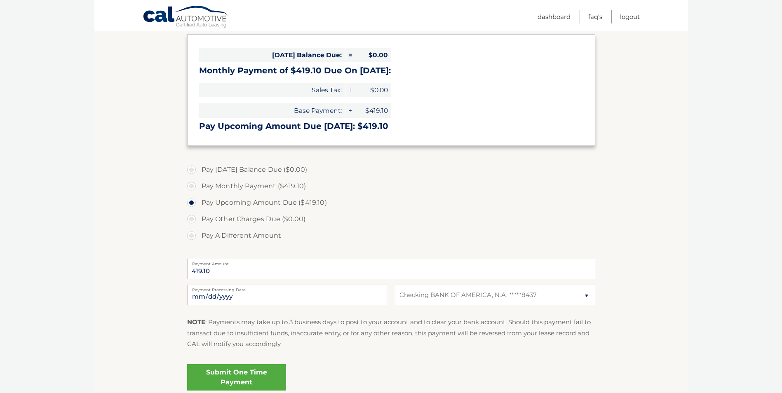  Describe the element at coordinates (186, 17) in the screenshot. I see `a: Cal Automotive` at that location.